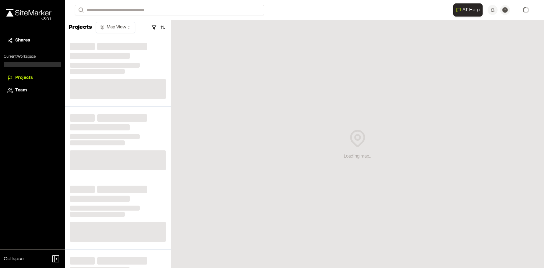  What do you see at coordinates (80, 27) in the screenshot?
I see `p: Projects` at bounding box center [80, 27].